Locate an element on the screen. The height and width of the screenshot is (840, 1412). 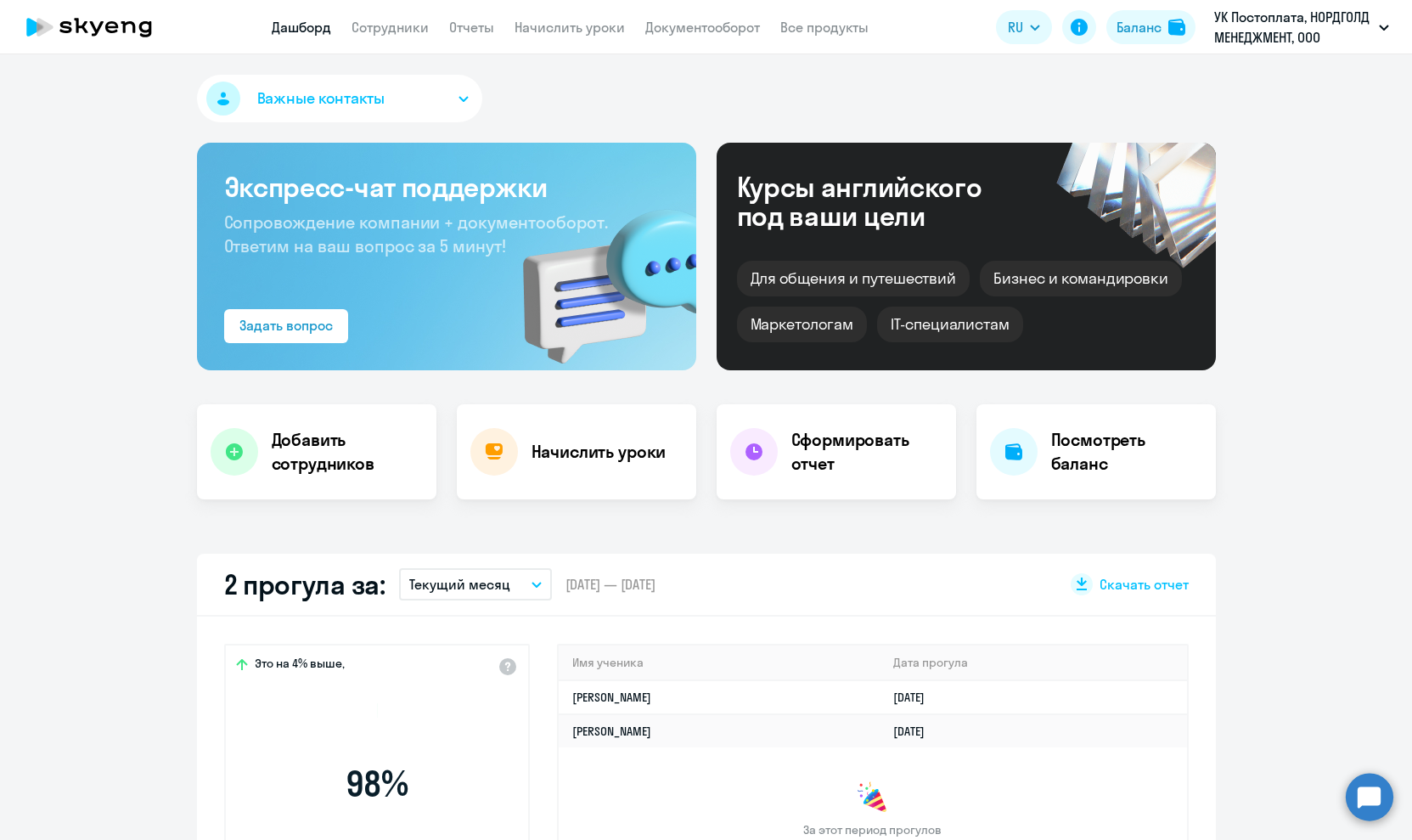
a: Все продукты is located at coordinates (824, 27).